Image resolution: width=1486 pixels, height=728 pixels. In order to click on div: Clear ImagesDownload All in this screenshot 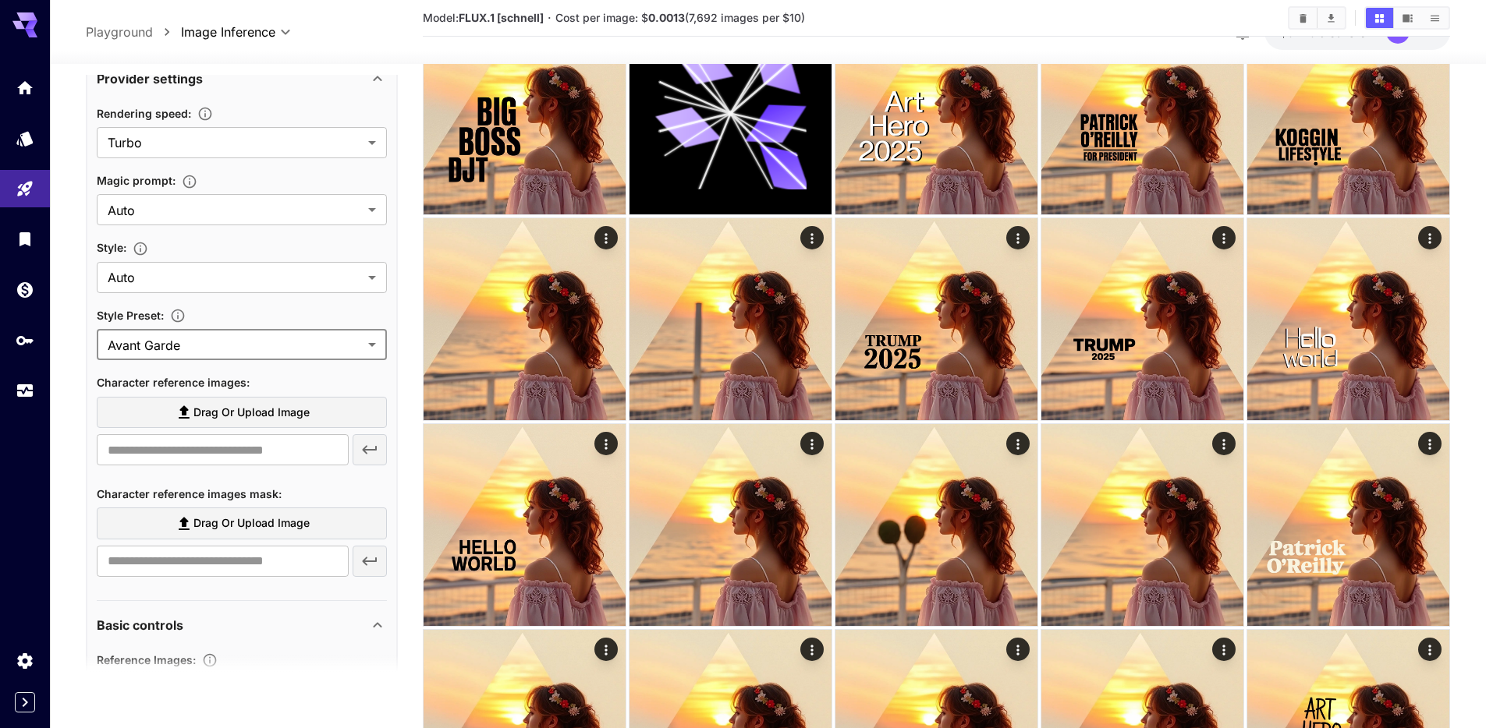, I will do `click(1317, 18)`.